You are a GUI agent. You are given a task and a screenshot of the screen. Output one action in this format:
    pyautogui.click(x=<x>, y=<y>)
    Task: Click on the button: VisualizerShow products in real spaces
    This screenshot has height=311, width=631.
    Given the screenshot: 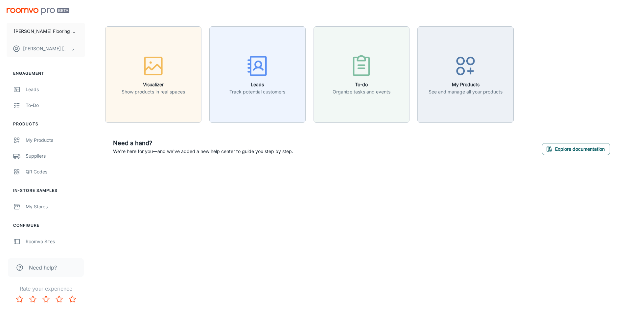 What is the action you would take?
    pyautogui.click(x=153, y=74)
    